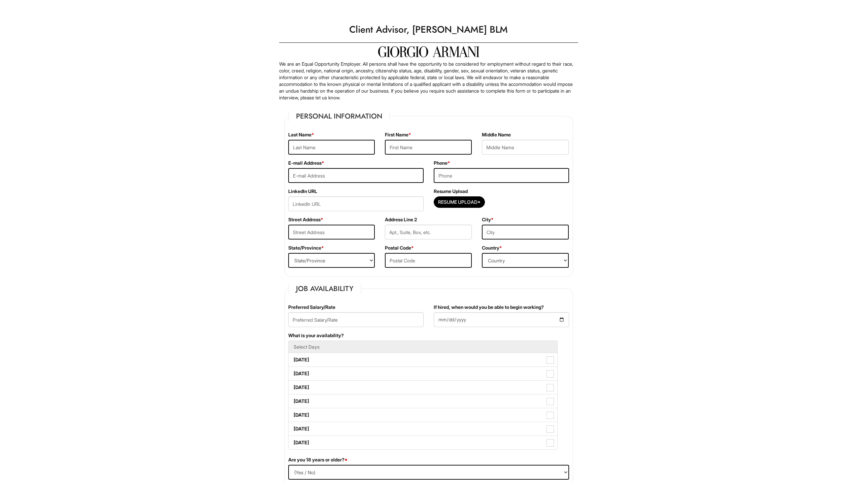  Describe the element at coordinates (312, 307) in the screenshot. I see `label: Preferred Salary/Rate` at that location.